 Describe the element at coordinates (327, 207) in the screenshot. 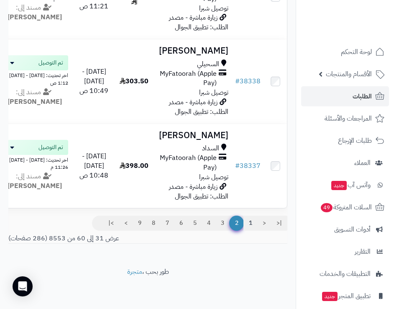

I see `span: 49` at that location.